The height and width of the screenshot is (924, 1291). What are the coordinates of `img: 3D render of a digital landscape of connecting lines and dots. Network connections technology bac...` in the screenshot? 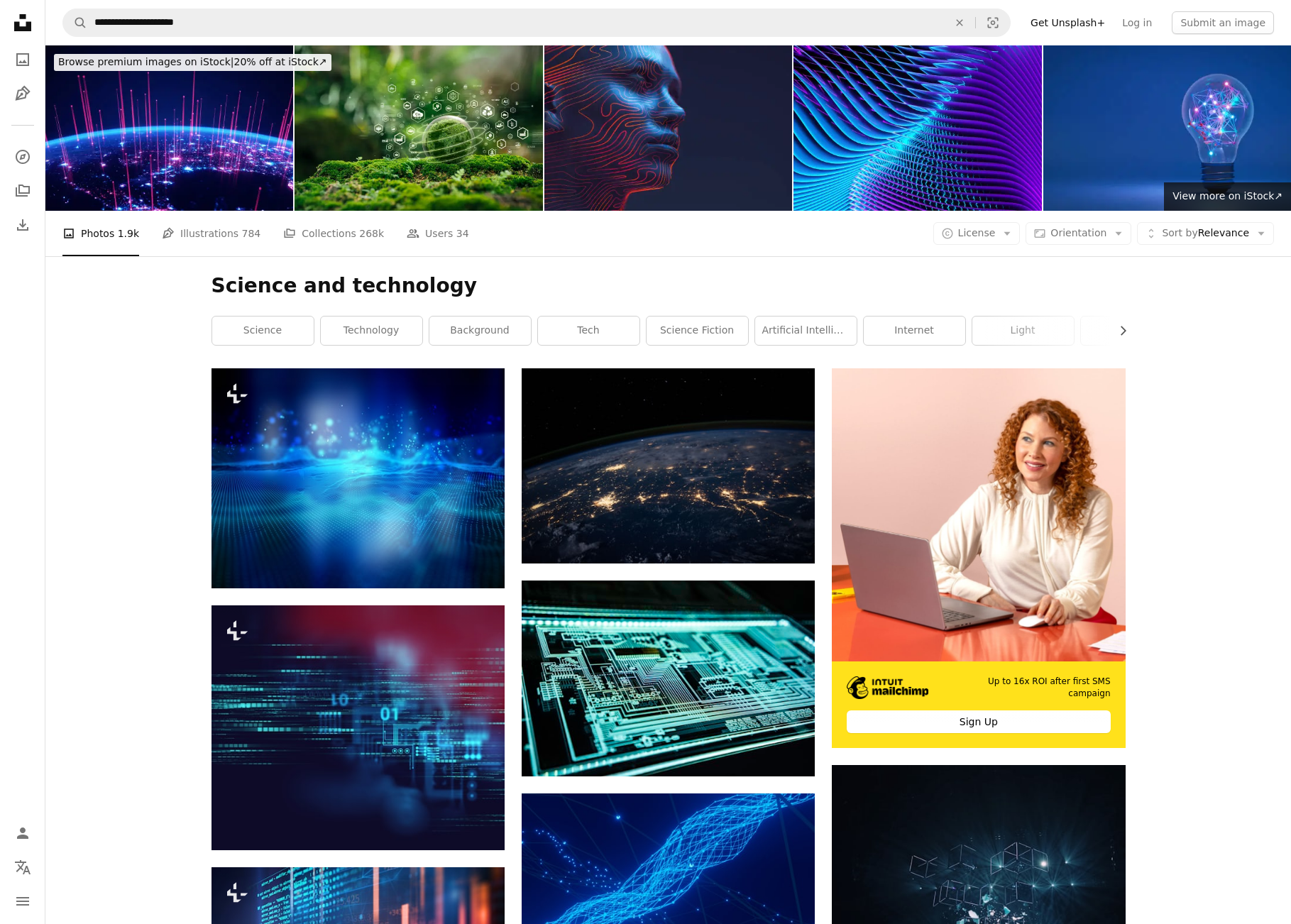 It's located at (358, 478).